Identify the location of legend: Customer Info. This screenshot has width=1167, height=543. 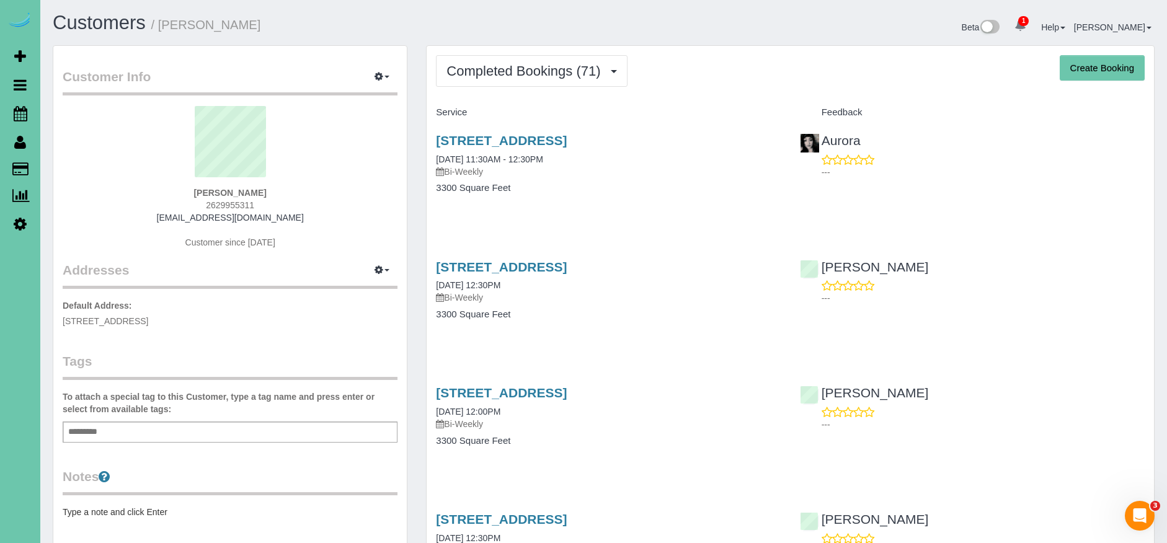
(230, 81).